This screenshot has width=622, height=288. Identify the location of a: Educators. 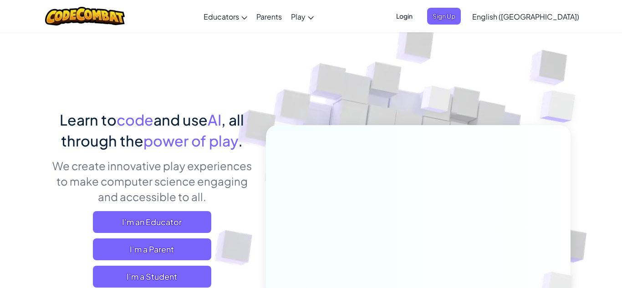
(226, 16).